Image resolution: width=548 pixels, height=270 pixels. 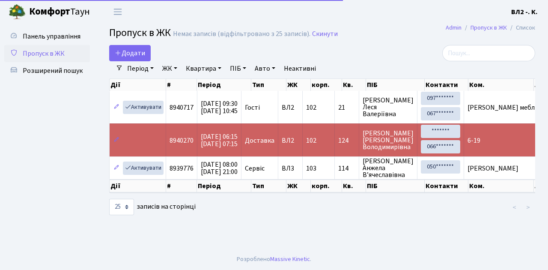 What do you see at coordinates (347, 141) in the screenshot?
I see `span: 124` at bounding box center [347, 141].